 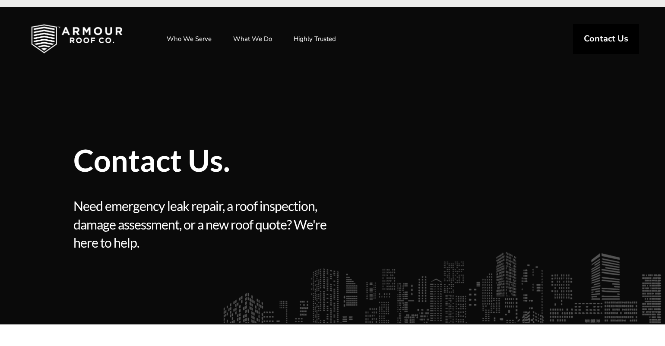 I want to click on span: Need emergency leak repair, a roof inspection, damage assessment, or a new roof quote? We're here..., so click(x=201, y=225).